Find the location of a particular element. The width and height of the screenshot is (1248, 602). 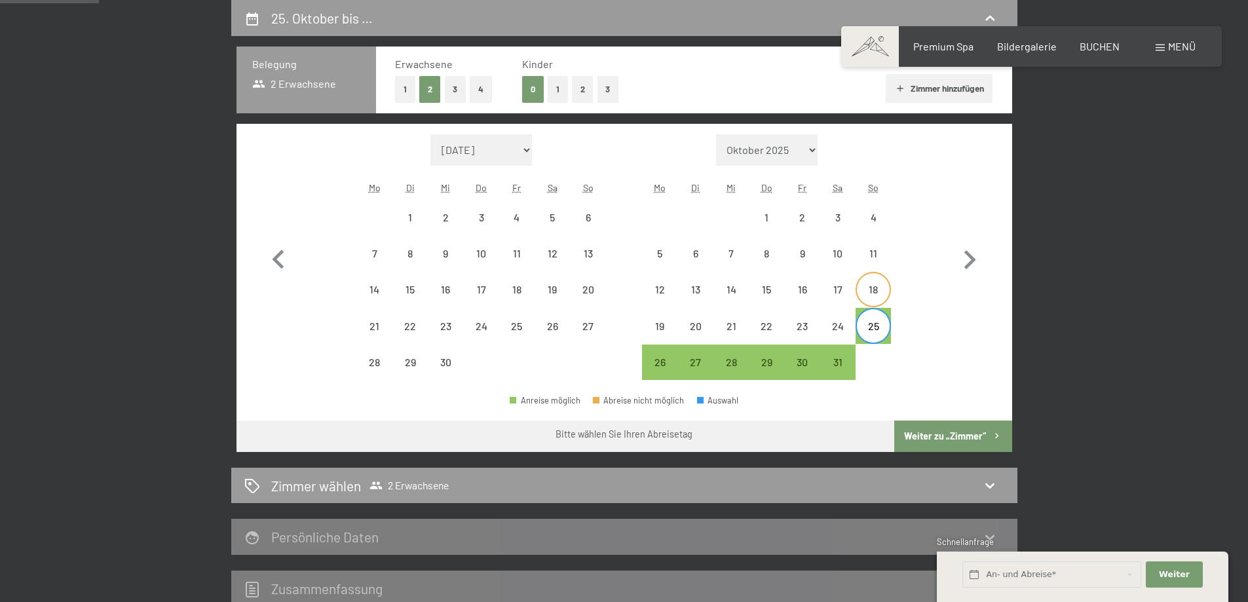

div: 11 is located at coordinates (873, 265).